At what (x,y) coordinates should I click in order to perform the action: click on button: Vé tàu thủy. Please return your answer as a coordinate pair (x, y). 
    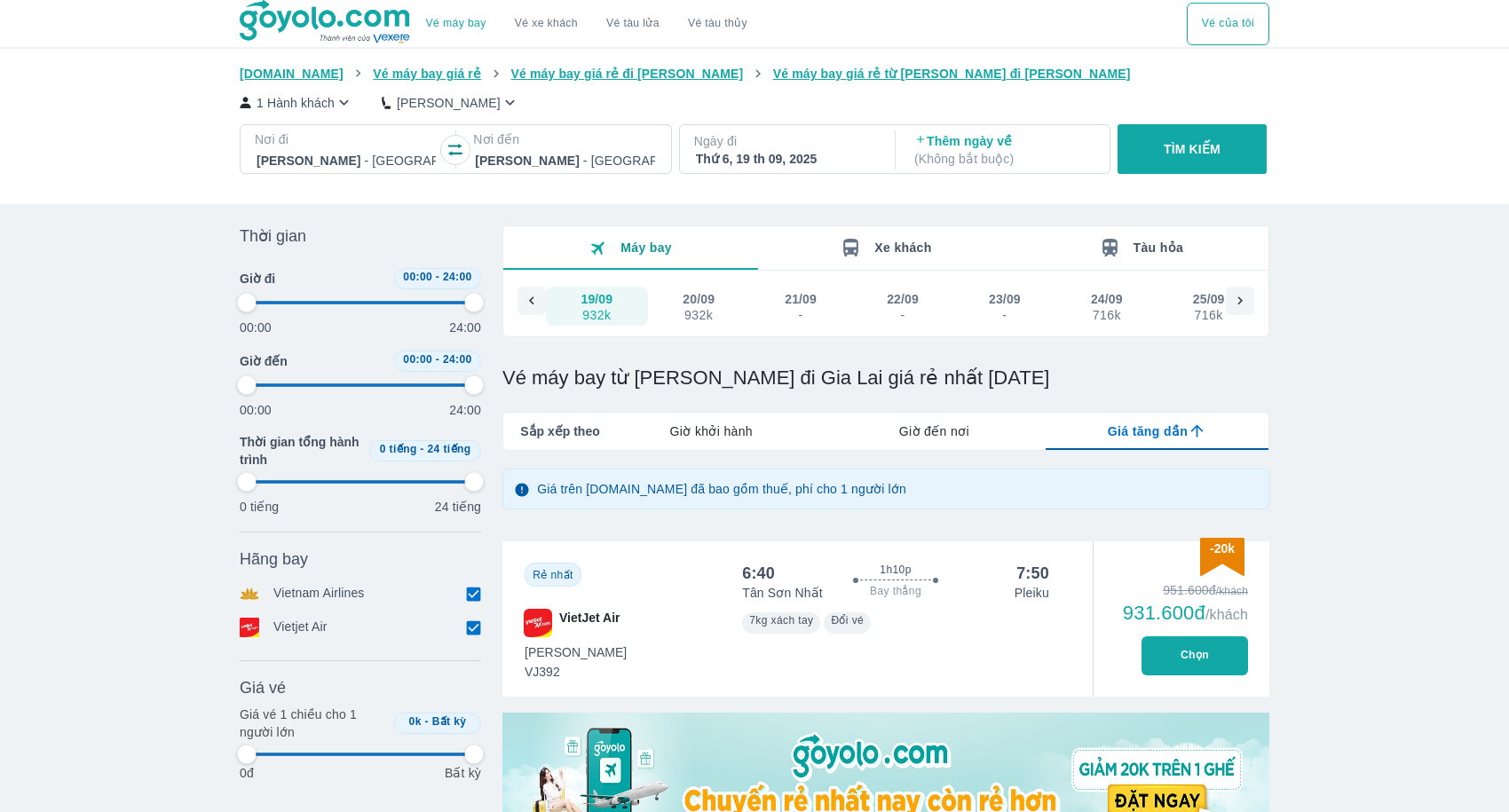
    Looking at the image, I should click on (717, 24).